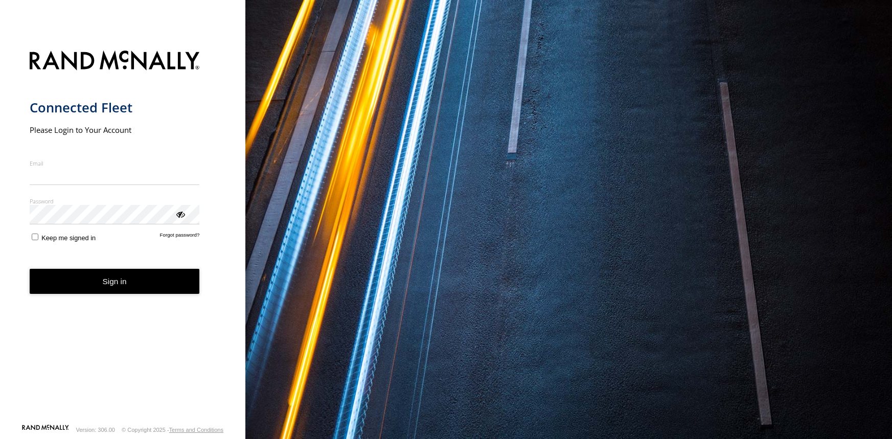 This screenshot has width=892, height=439. What do you see at coordinates (115, 281) in the screenshot?
I see `button: Sign in` at bounding box center [115, 281].